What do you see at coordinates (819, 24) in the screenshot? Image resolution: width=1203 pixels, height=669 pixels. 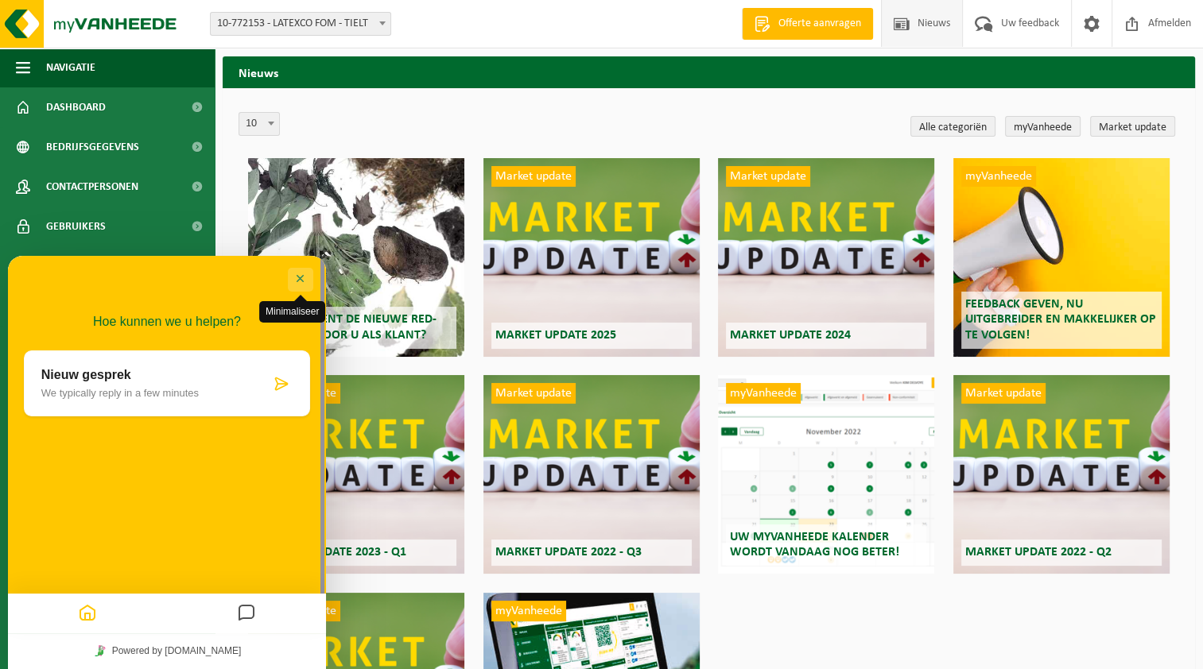 I see `span: Offerte aanvragen` at bounding box center [819, 24].